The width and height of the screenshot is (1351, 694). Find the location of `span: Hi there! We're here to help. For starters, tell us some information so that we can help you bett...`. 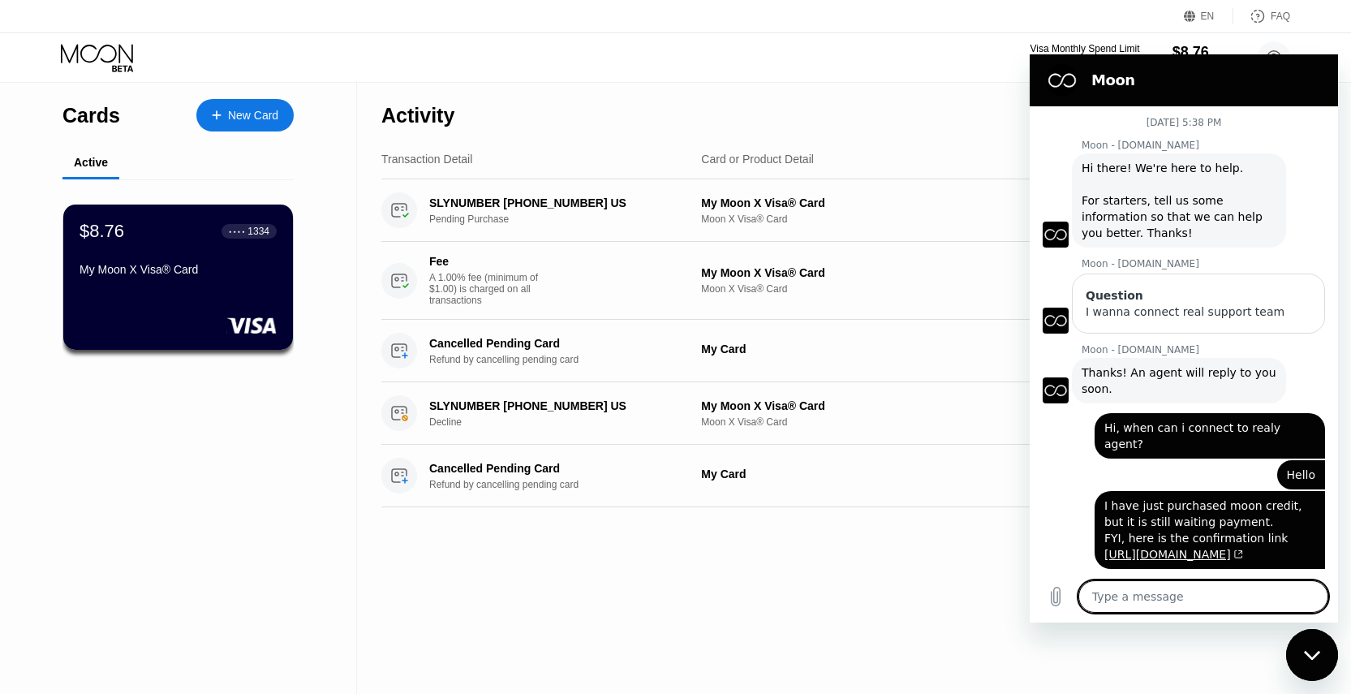

span: Hi there! We're here to help. For starters, tell us some information so that we can help you bett... is located at coordinates (144, 146).